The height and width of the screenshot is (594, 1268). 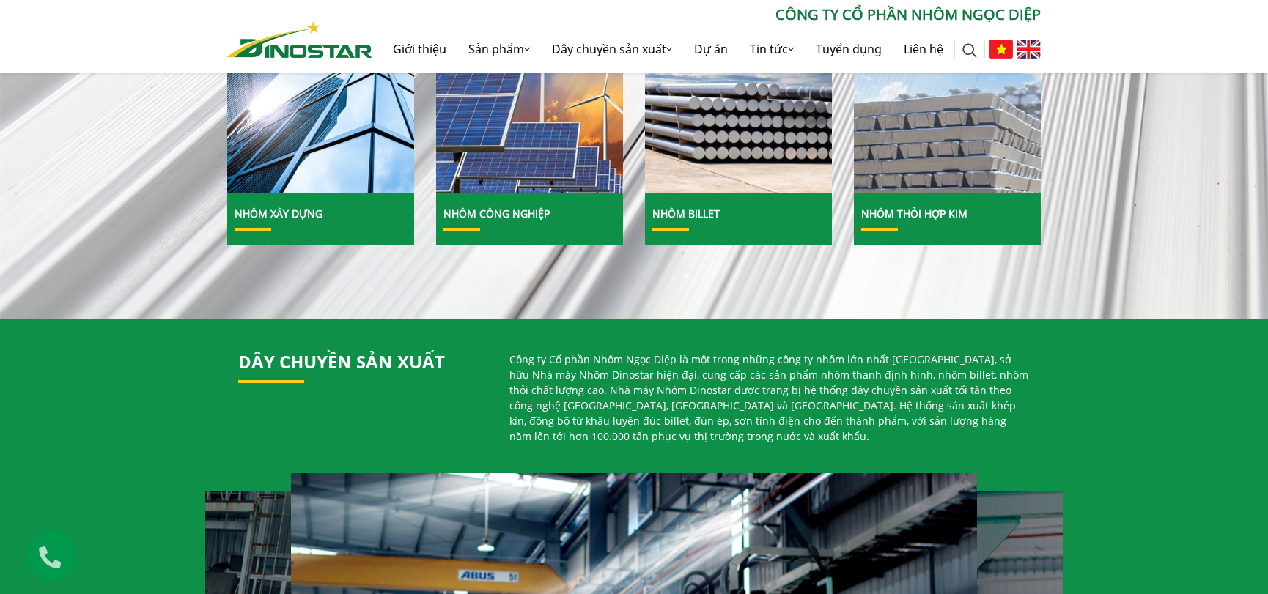 What do you see at coordinates (496, 213) in the screenshot?
I see `a: Nhôm Công nghiệp` at bounding box center [496, 213].